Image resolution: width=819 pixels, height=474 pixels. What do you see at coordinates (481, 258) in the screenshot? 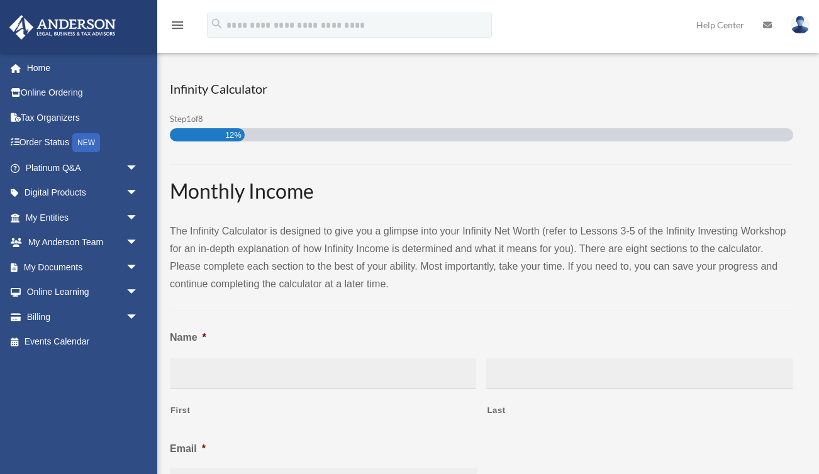
I see `p: The Infinity Calculator is designed to give you a glimpse into your Infinity Net Worth (refer to ...` at bounding box center [481, 258].